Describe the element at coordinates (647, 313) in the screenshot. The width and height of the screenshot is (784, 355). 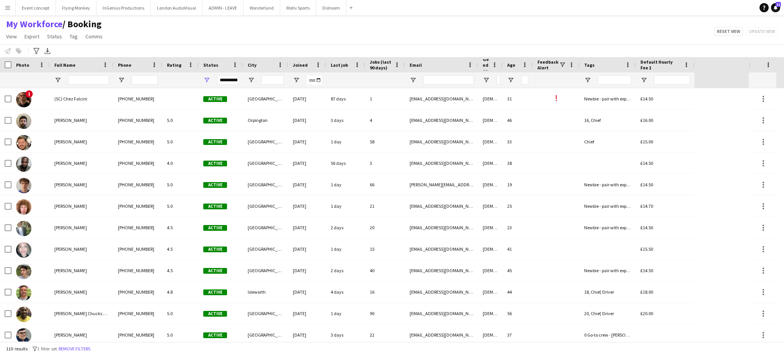
I see `span: £20.00` at that location.